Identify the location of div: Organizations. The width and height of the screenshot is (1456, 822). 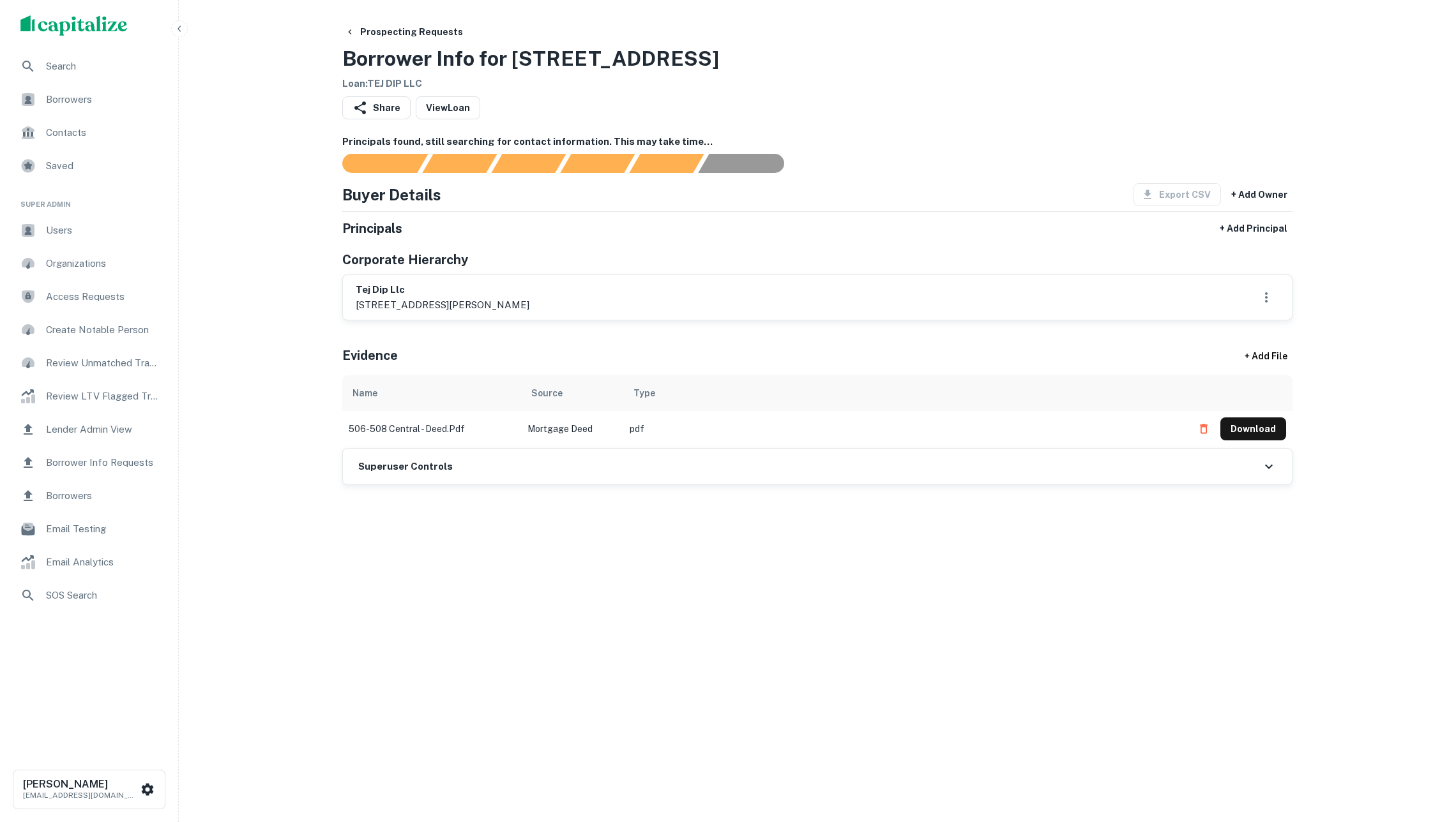
(89, 263).